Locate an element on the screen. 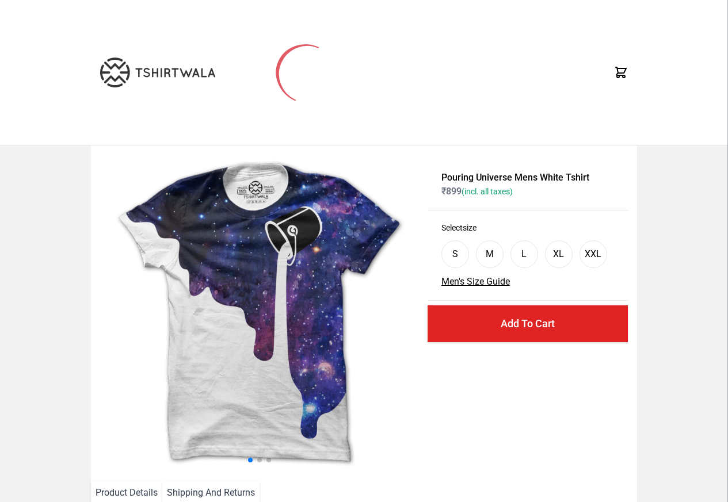 Image resolution: width=728 pixels, height=502 pixels. button: Men's Size Guide is located at coordinates (475, 282).